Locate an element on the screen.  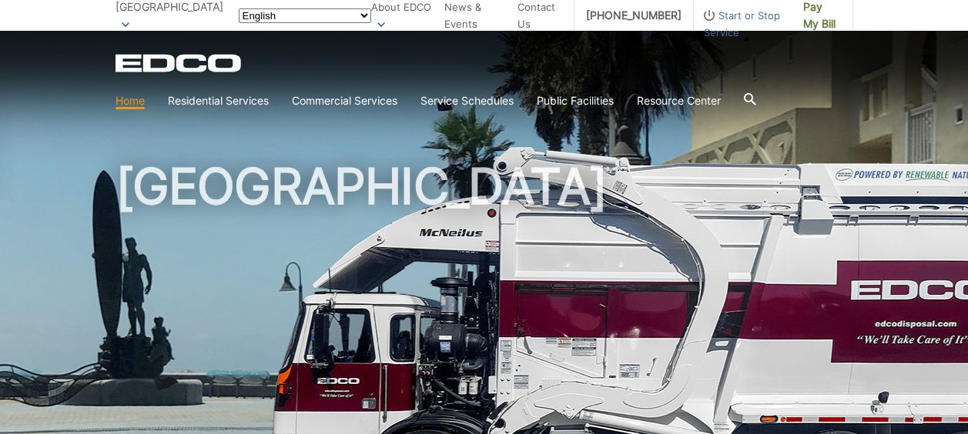
a: Service Schedules is located at coordinates (467, 101).